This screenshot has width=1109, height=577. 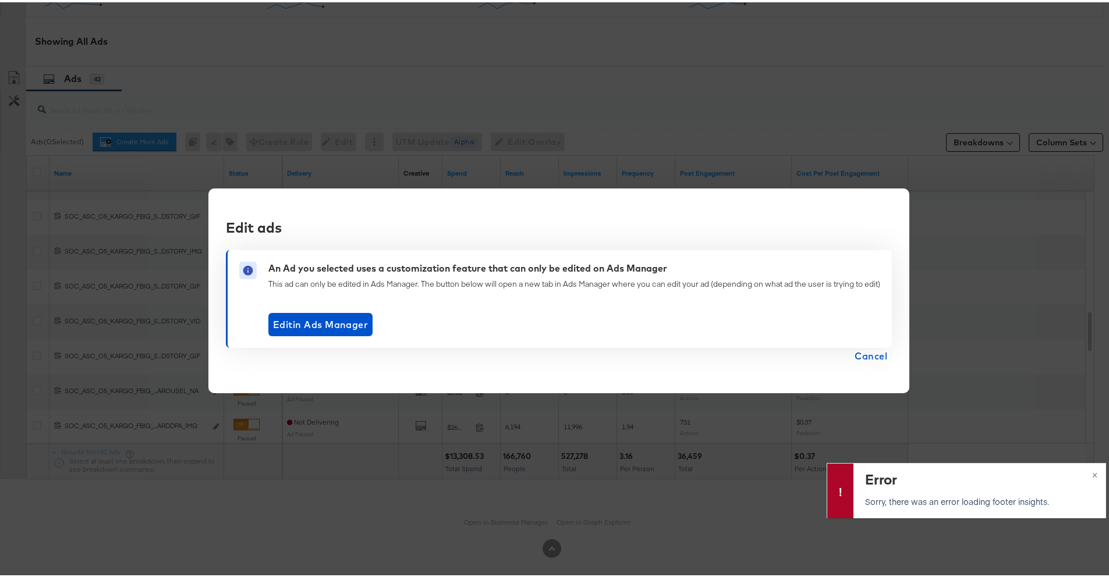 I want to click on div: Edit ads, so click(x=554, y=225).